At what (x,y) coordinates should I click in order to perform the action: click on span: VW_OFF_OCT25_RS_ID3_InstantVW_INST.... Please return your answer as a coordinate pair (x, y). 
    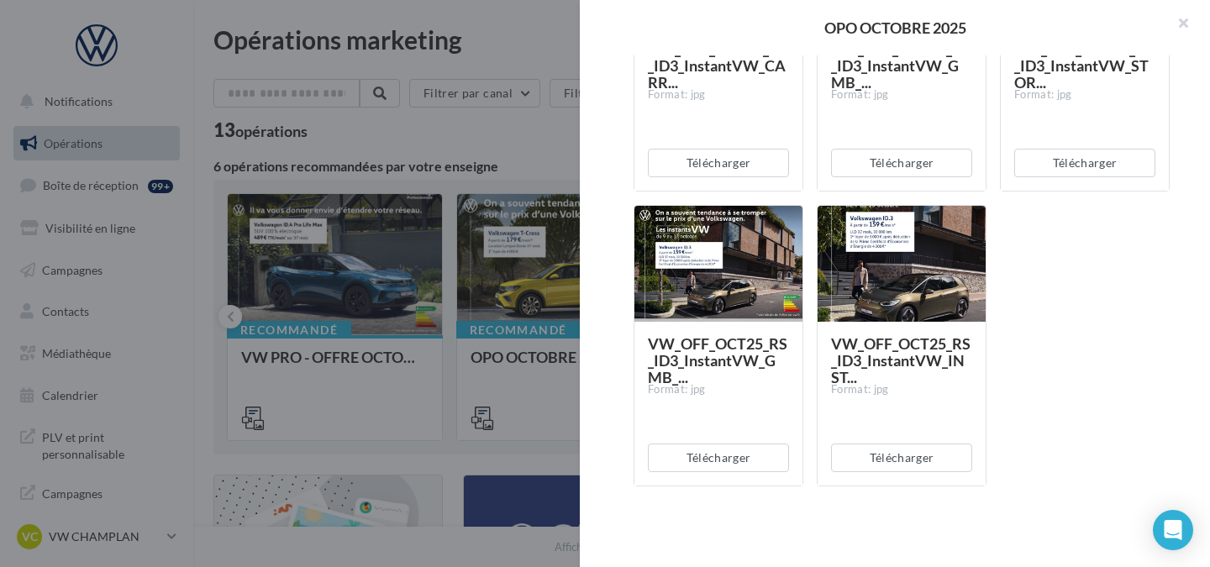
    Looking at the image, I should click on (901, 361).